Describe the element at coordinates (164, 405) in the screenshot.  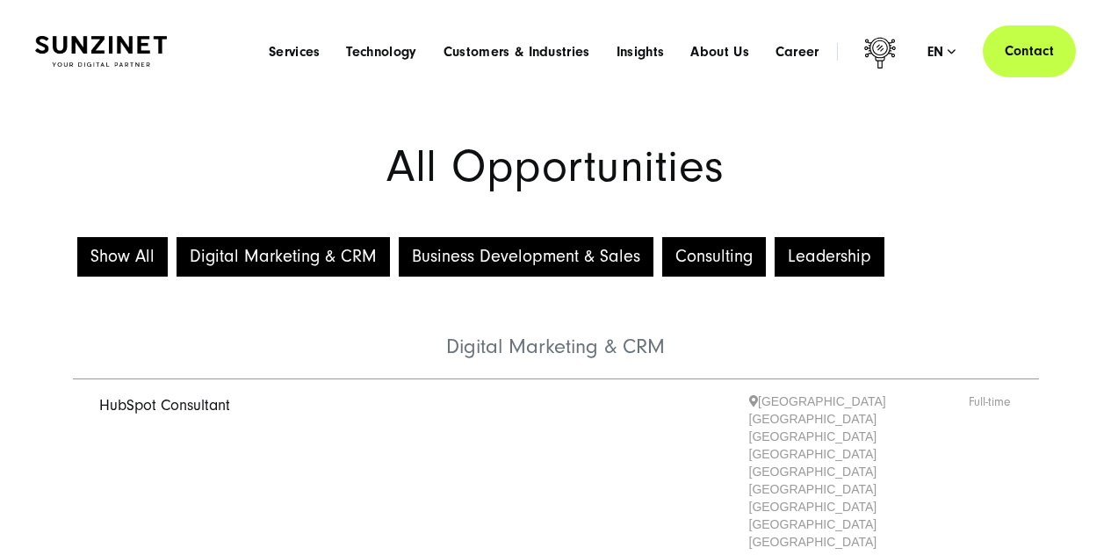
I see `a: HubSpot Consultant` at that location.